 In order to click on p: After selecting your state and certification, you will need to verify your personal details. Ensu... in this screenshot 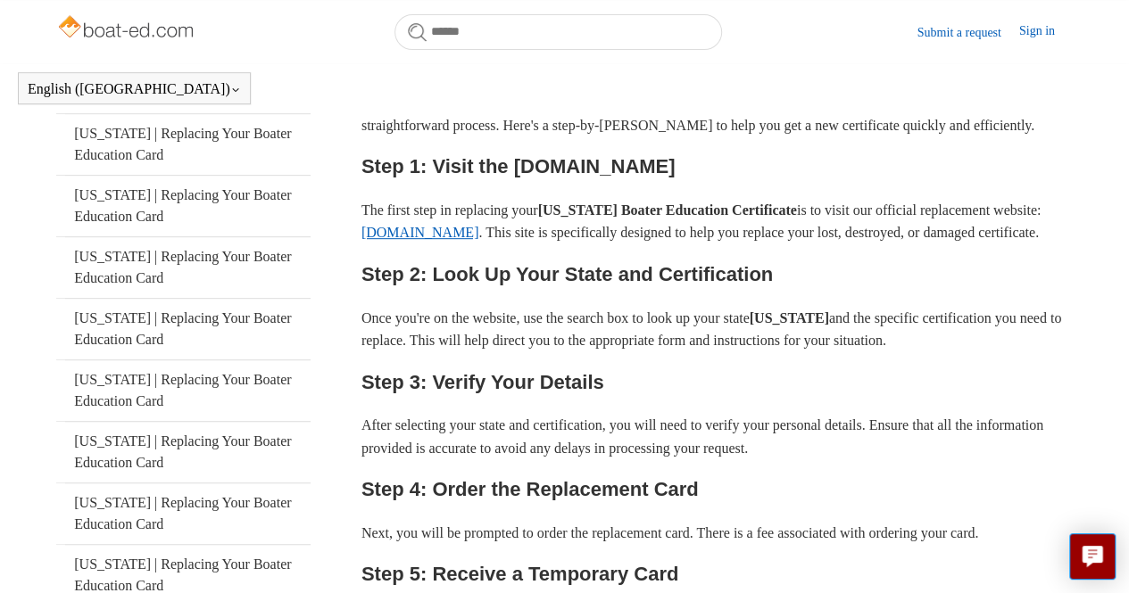, I will do `click(716, 436)`.